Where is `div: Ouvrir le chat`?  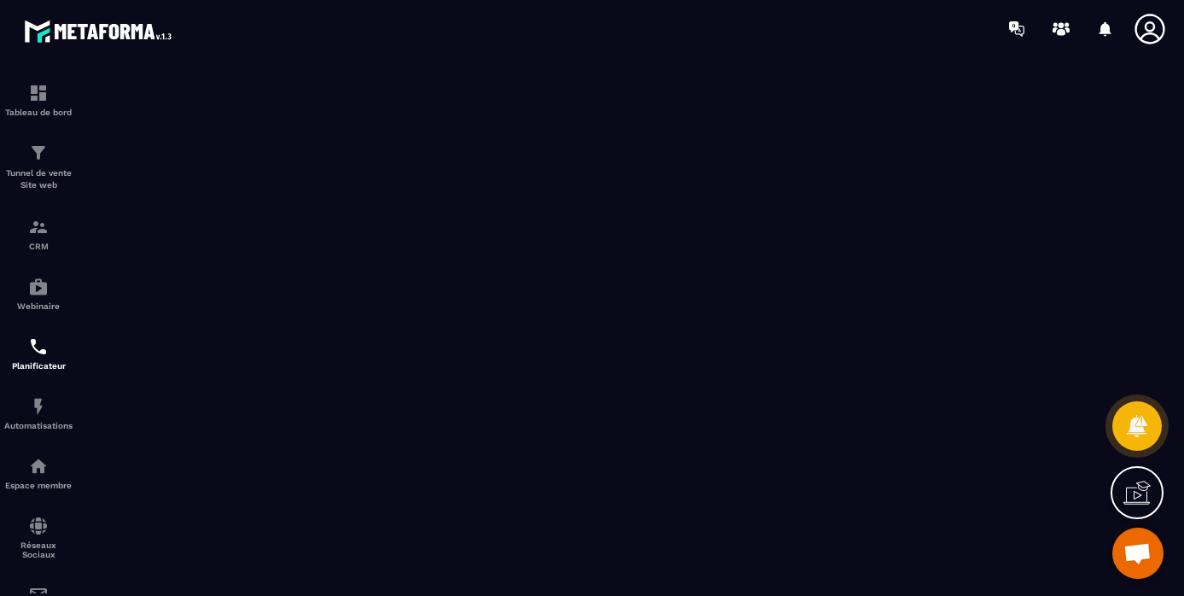 div: Ouvrir le chat is located at coordinates (1137, 553).